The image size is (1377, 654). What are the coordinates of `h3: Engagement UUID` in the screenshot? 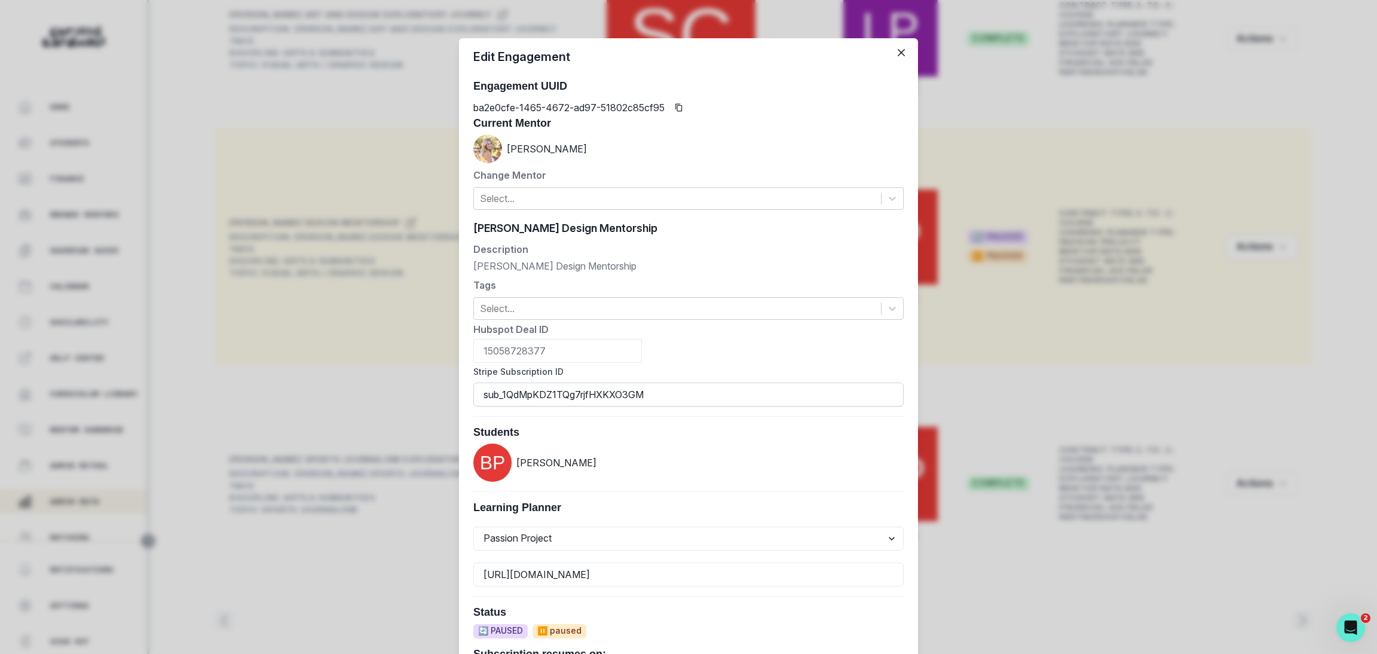 It's located at (689, 87).